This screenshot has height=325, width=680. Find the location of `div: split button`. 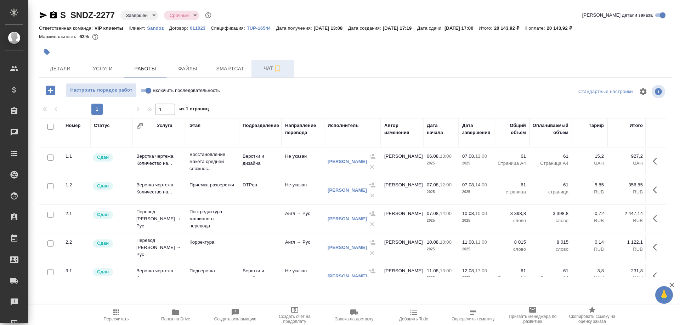

div: split button is located at coordinates (606, 92).